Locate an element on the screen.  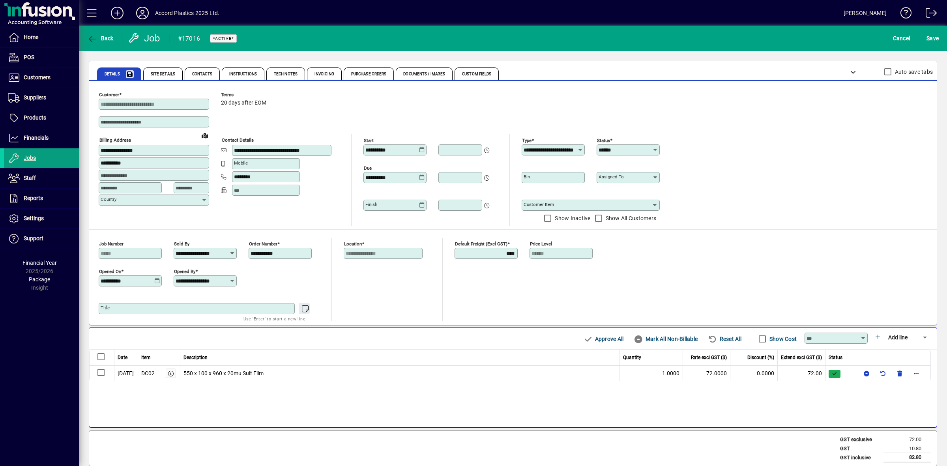
td: GST exclusive is located at coordinates (860, 440).